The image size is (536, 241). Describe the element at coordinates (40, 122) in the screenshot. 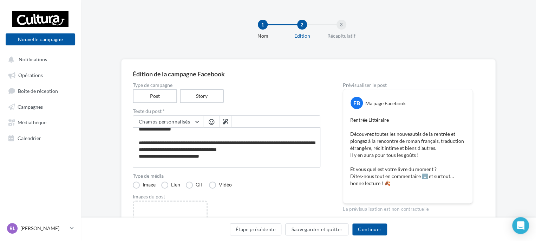

I see `a: Médiathèque` at that location.